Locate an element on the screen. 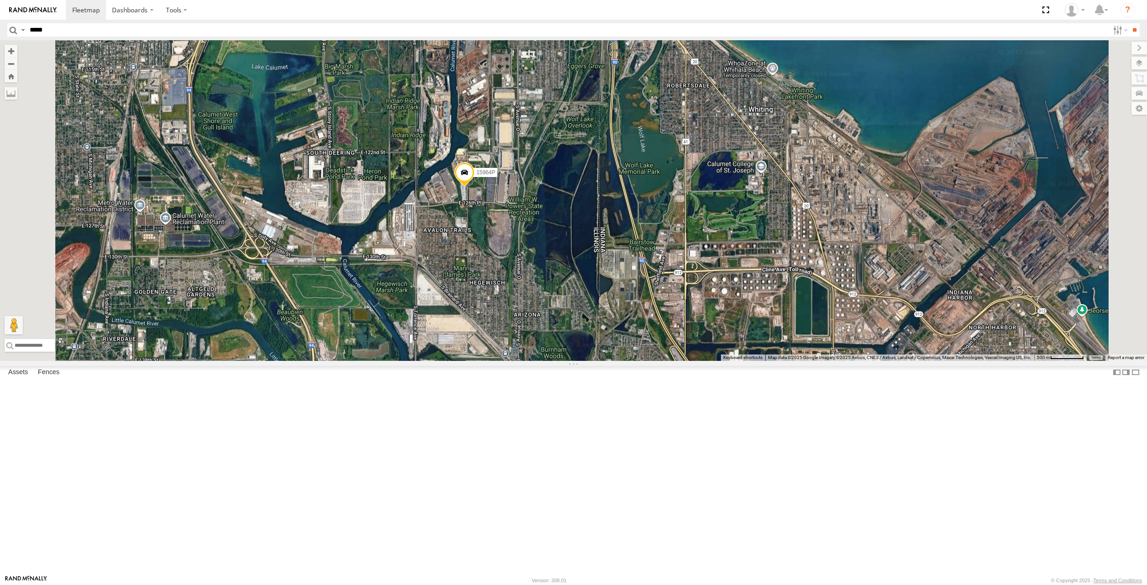  img: rand-logo.svg is located at coordinates (33, 10).